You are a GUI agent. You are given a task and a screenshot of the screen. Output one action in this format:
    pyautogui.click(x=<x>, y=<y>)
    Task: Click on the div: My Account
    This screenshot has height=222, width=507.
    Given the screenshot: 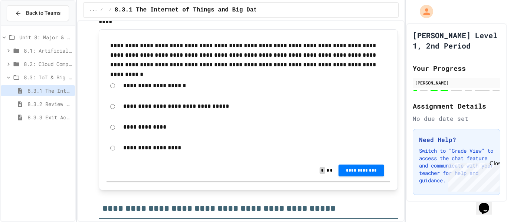 What is the action you would take?
    pyautogui.click(x=423, y=11)
    